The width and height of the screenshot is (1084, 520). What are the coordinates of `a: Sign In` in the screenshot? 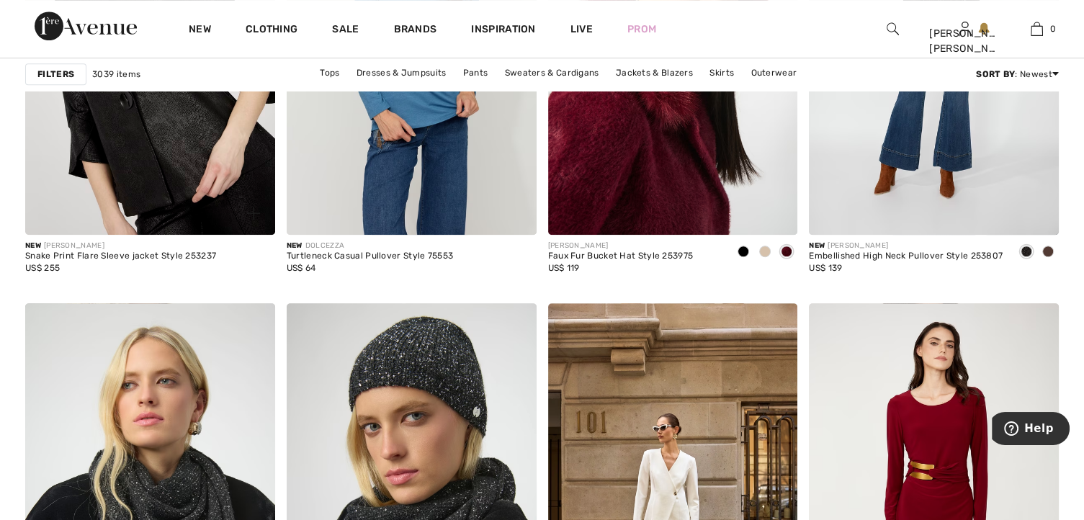 It's located at (965, 28).